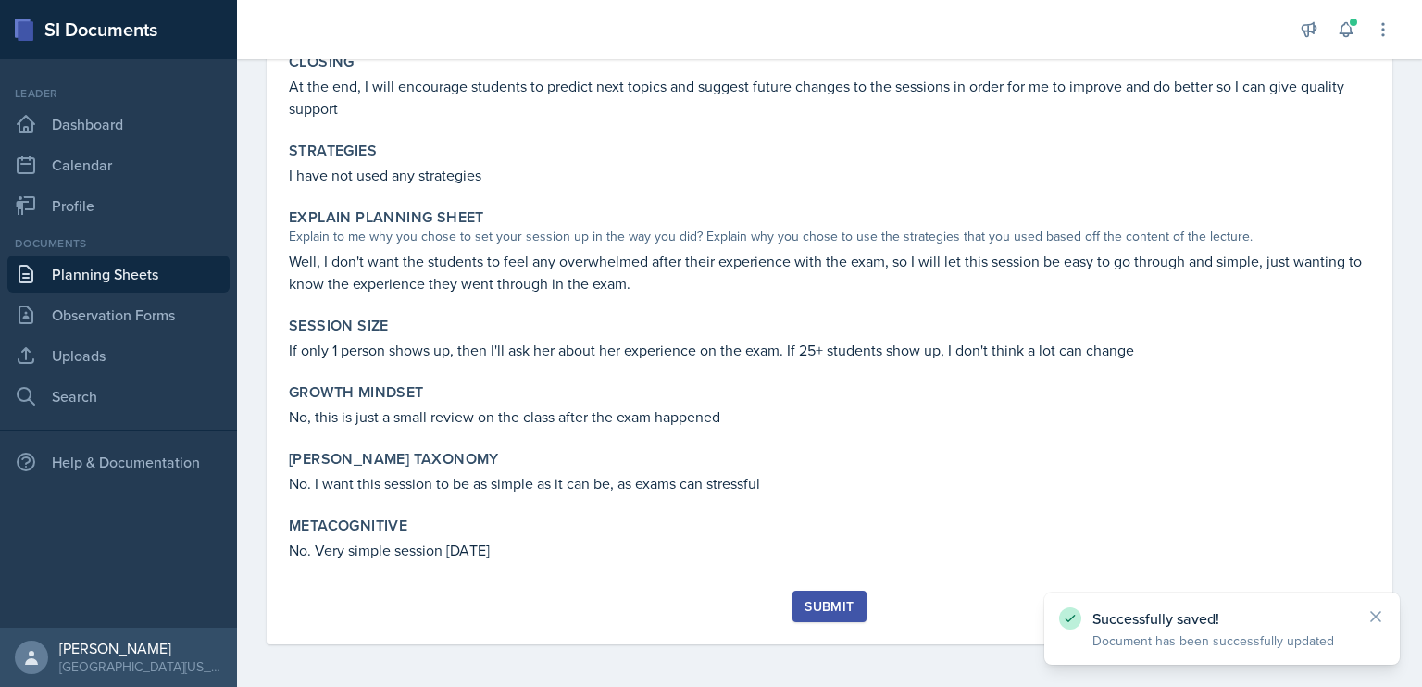  What do you see at coordinates (356, 392) in the screenshot?
I see `label: Growth Mindset` at bounding box center [356, 392].